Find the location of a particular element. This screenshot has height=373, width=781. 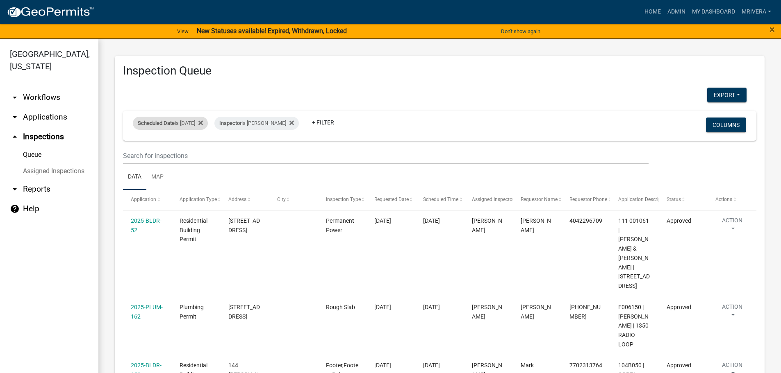

span: Status is located at coordinates (674, 200).